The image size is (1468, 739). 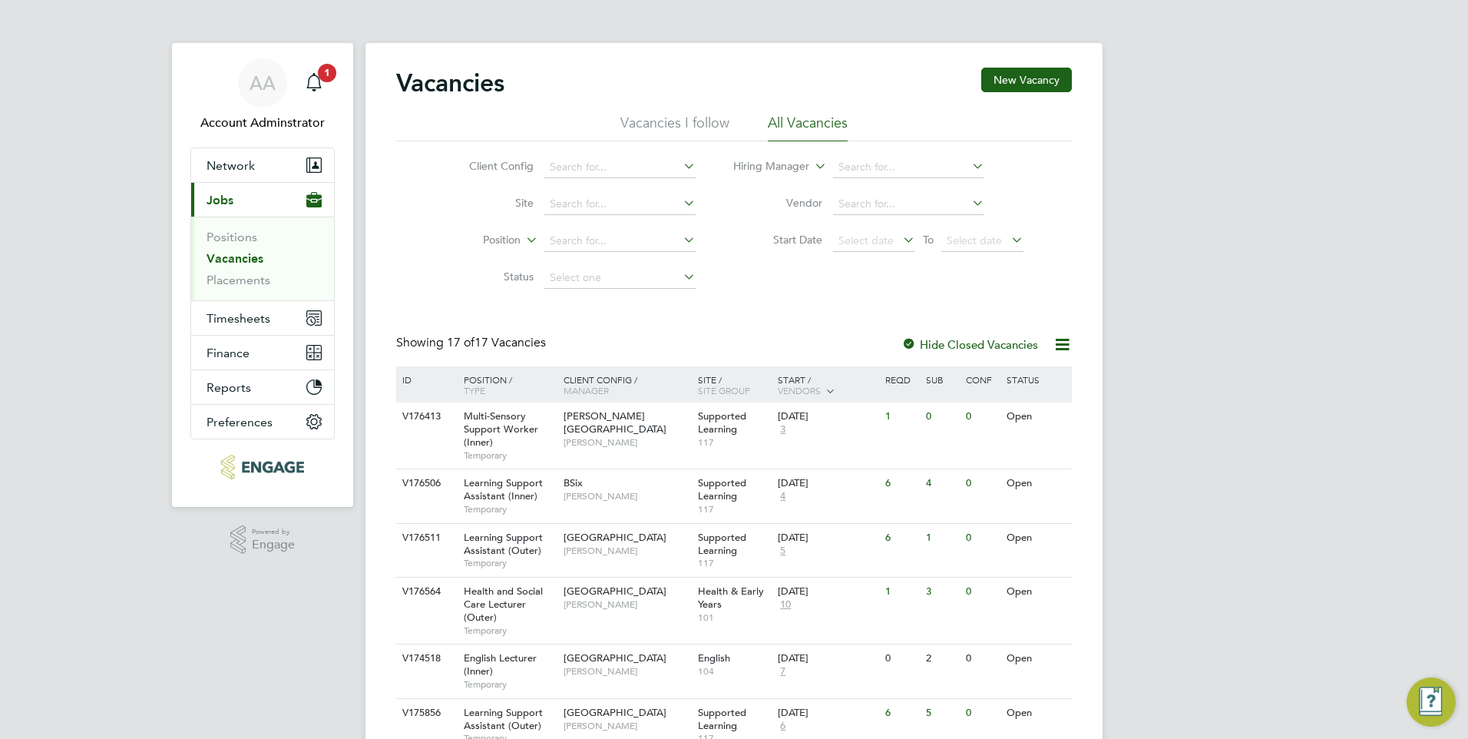 What do you see at coordinates (970, 344) in the screenshot?
I see `label: Hide Closed Vacancies` at bounding box center [970, 344].